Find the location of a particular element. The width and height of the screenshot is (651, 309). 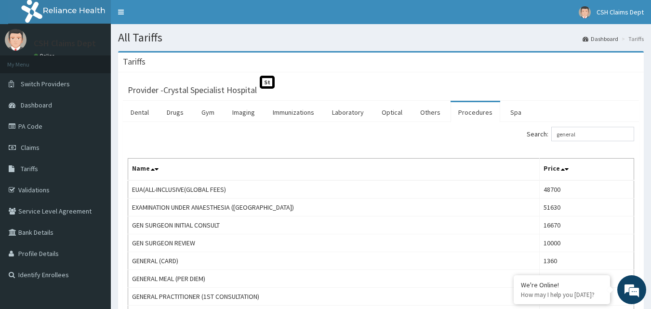

th: Price is located at coordinates (587, 170).